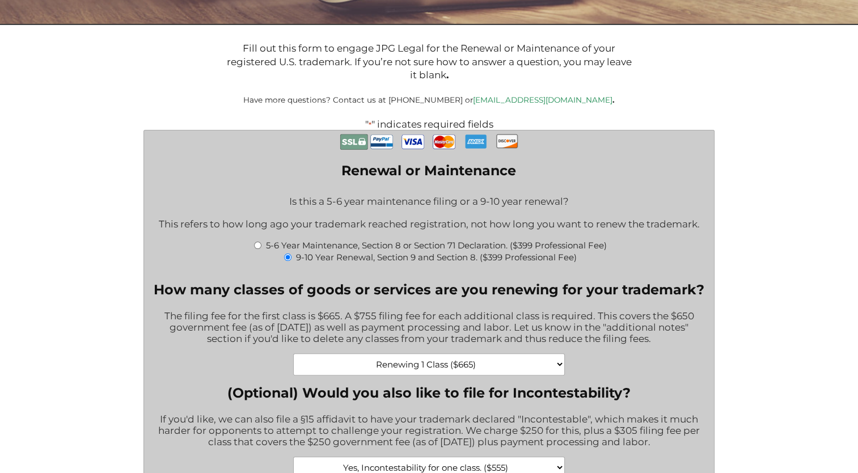 The height and width of the screenshot is (473, 858). Describe the element at coordinates (507, 141) in the screenshot. I see `img: Discover` at that location.